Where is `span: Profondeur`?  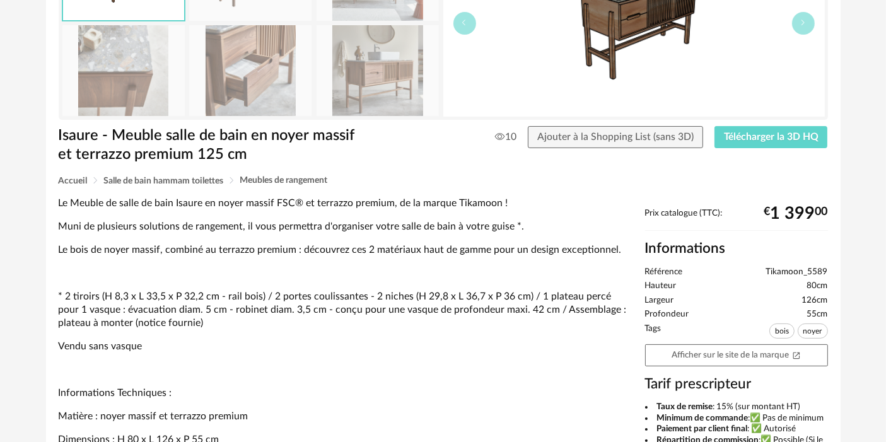
span: Profondeur is located at coordinates (667, 315).